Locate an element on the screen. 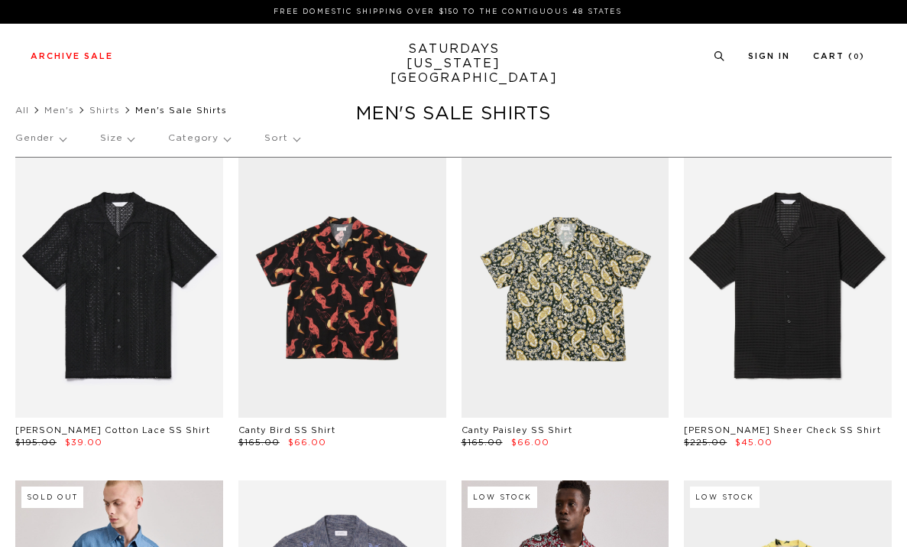 The width and height of the screenshot is (907, 547). span: $39.00 is located at coordinates (83, 442).